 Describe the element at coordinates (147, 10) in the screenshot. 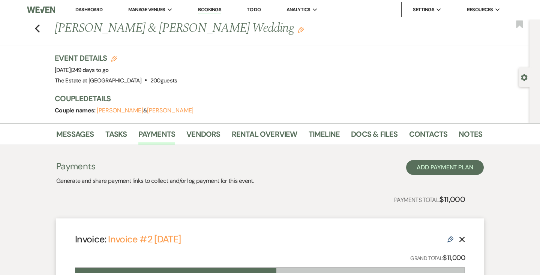

I see `span: Manage Venues` at that location.